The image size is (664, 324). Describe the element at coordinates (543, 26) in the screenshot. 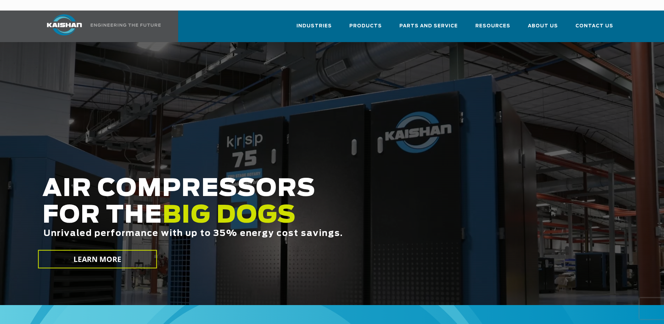

I see `span: About Us` at that location.